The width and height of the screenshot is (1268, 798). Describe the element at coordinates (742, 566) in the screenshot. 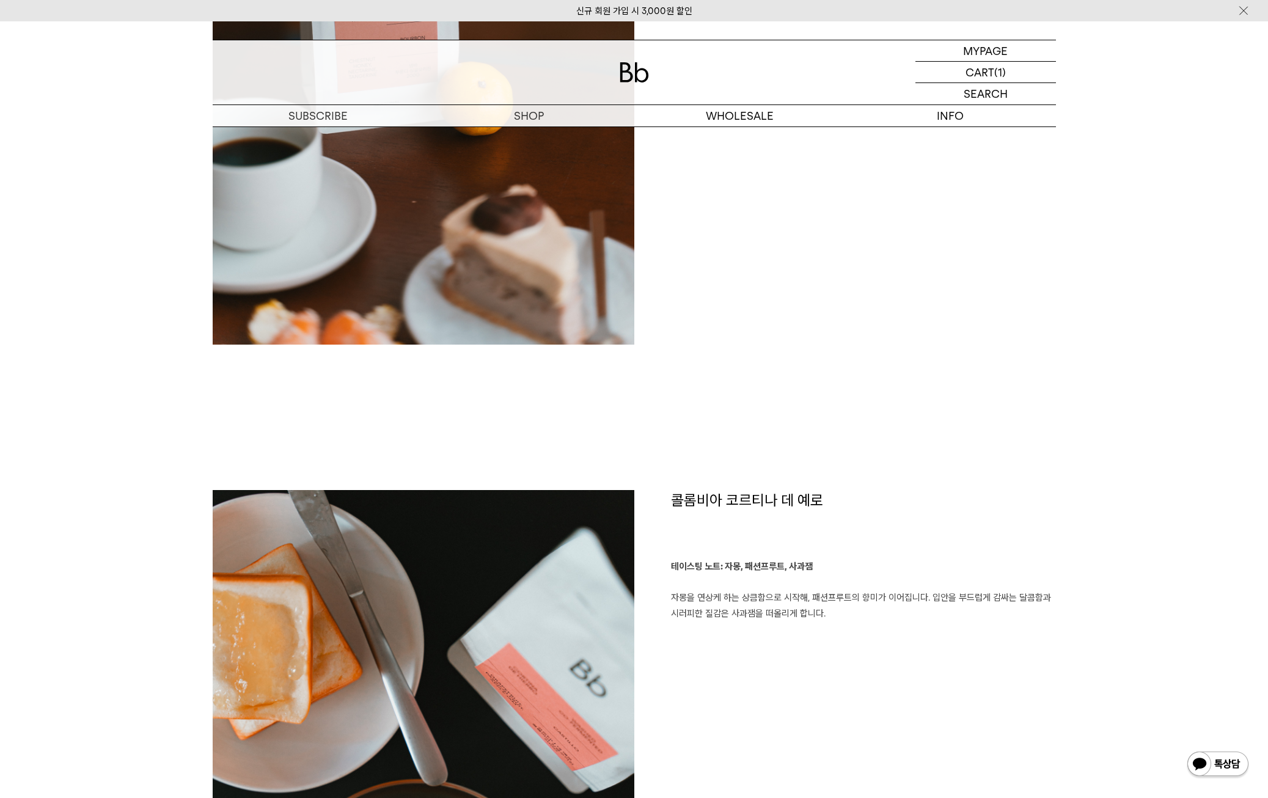

I see `b: 테이스팅 노트: 자몽, 패션프루트, 사과잼` at that location.